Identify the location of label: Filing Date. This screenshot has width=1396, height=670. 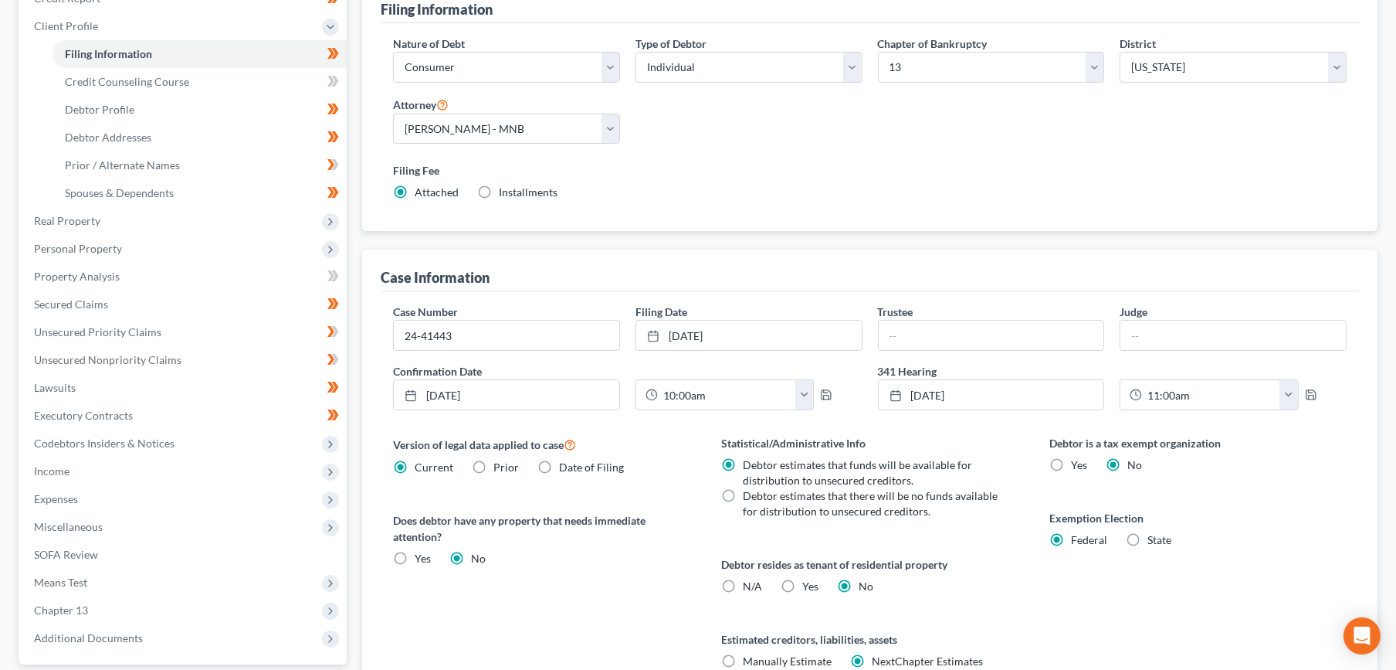
(661, 311).